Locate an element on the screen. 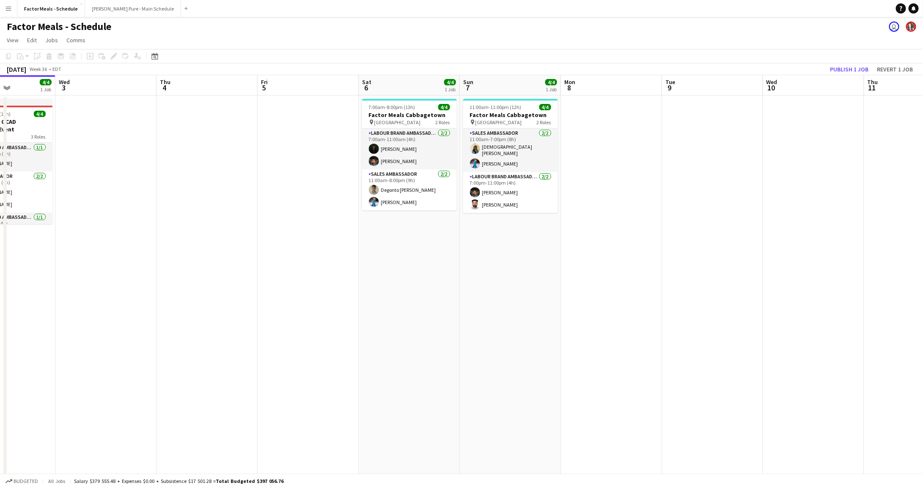  span: View is located at coordinates (13, 40).